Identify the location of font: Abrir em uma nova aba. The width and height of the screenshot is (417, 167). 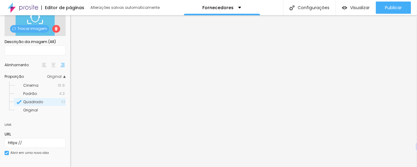
(30, 153).